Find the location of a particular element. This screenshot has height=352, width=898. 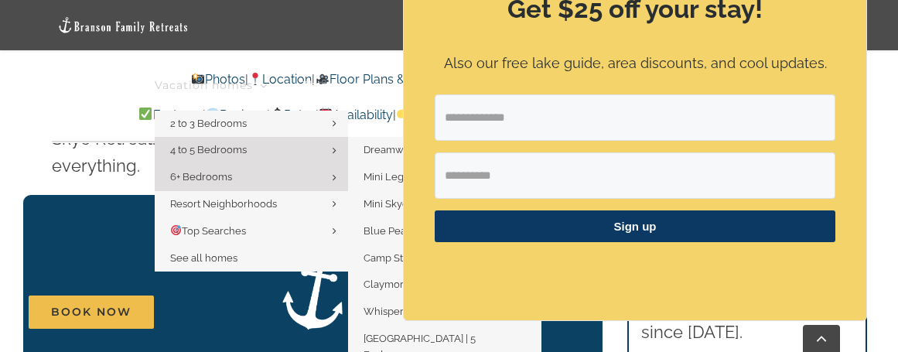

span: 6+ Bedrooms is located at coordinates (201, 176).